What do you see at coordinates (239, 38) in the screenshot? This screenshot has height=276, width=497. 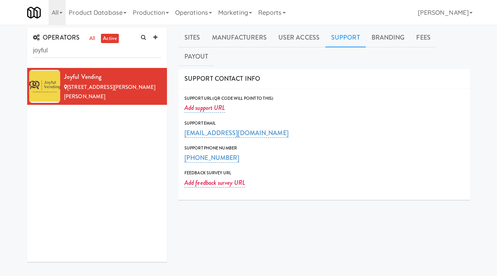 I see `a: Manufacturers` at bounding box center [239, 38].